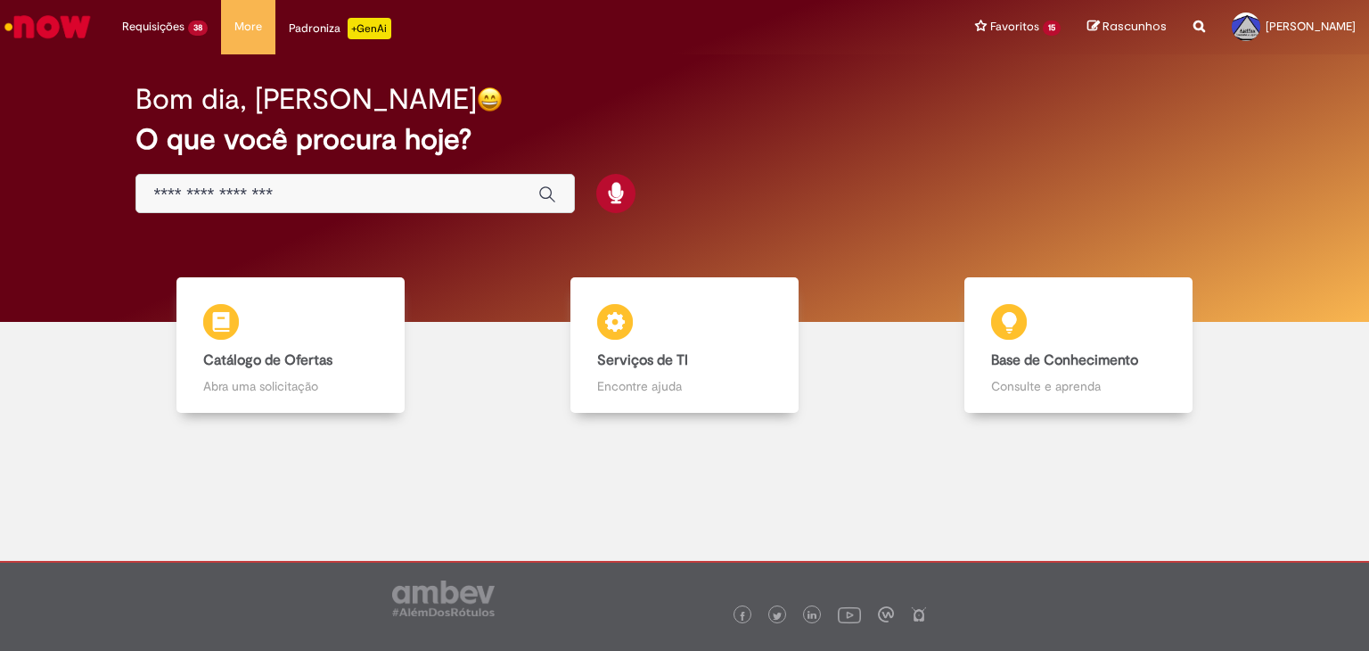  Describe the element at coordinates (742, 616) in the screenshot. I see `img: logo_footer_facebook.png` at that location.